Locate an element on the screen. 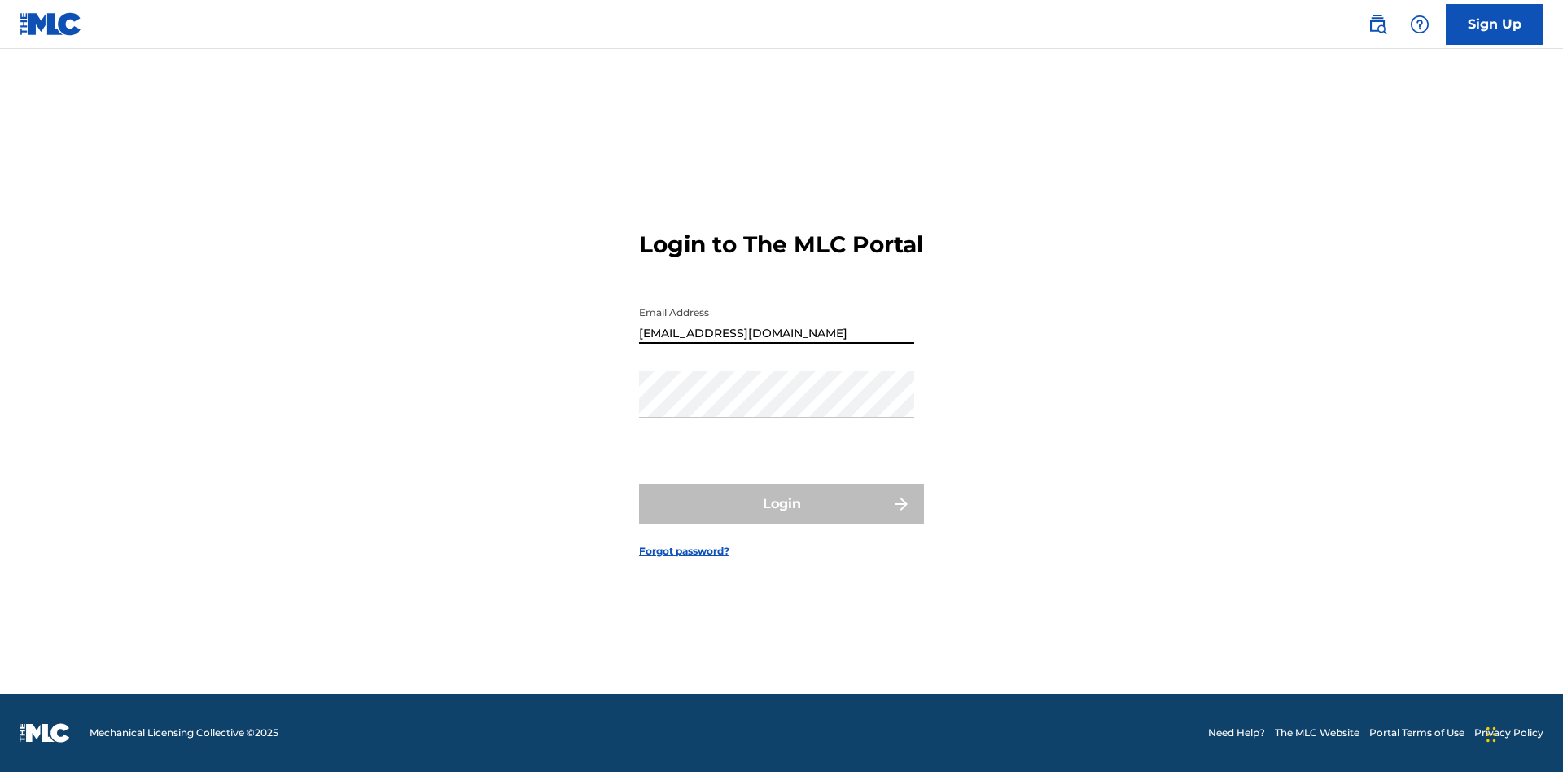 The width and height of the screenshot is (1563, 772). div: Drag is located at coordinates (1491, 734).